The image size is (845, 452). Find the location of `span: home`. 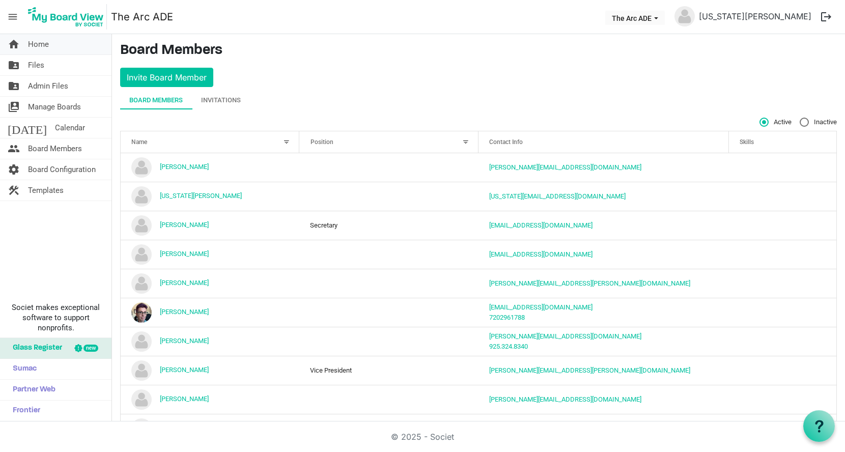

span: home is located at coordinates (14, 44).